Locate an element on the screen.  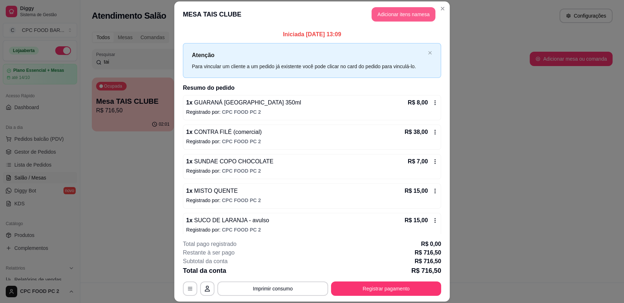
p: Subtotal da conta is located at coordinates (205, 261).